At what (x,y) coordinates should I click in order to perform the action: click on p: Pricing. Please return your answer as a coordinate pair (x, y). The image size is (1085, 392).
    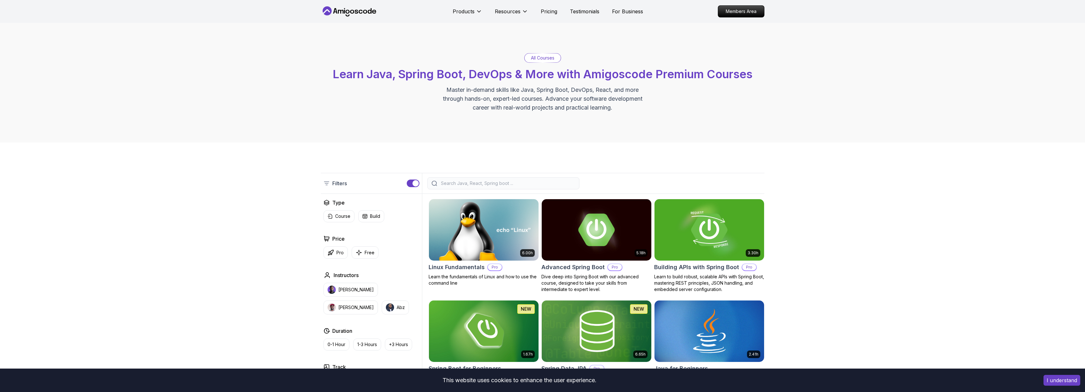
    Looking at the image, I should click on (549, 11).